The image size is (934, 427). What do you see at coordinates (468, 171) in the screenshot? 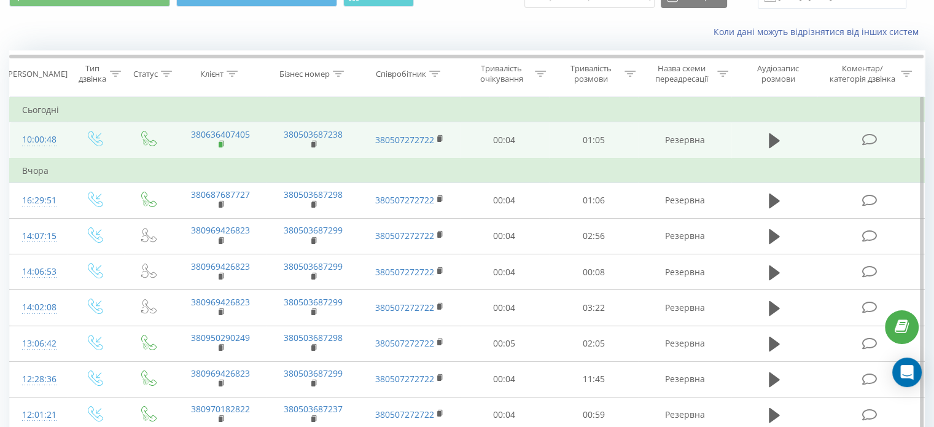
I see `td: Вчора` at bounding box center [468, 171].